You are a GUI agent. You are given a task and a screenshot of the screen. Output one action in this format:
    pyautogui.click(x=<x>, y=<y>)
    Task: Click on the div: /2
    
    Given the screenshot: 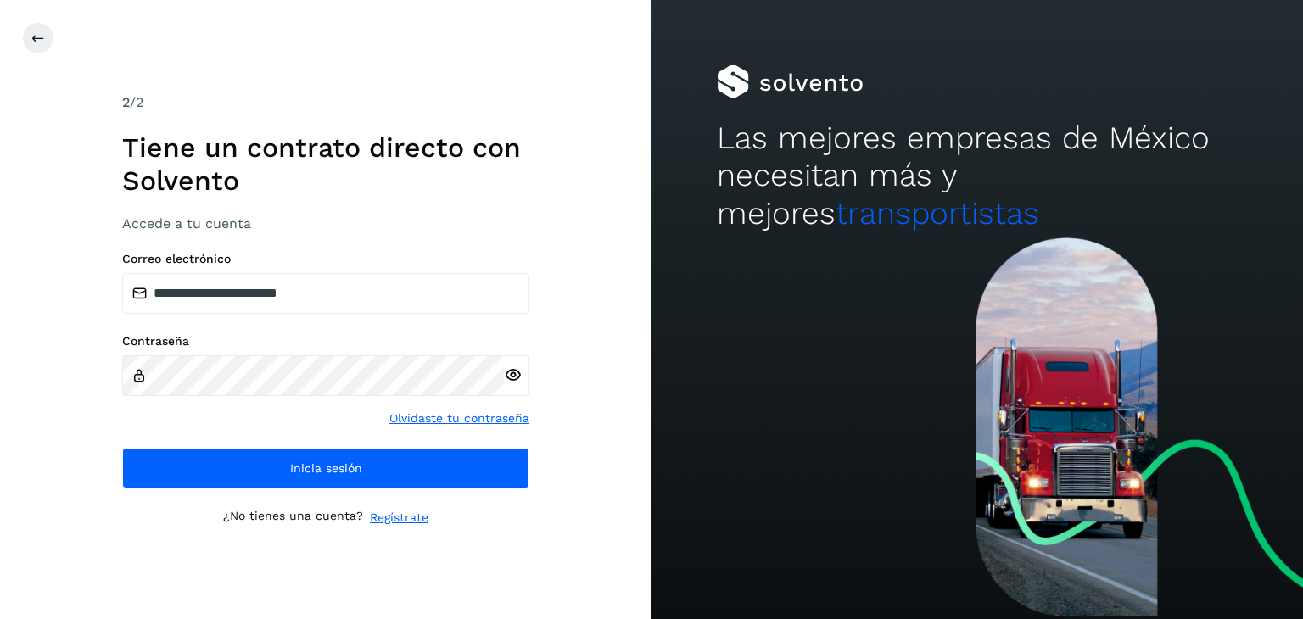 What is the action you would take?
    pyautogui.click(x=326, y=103)
    